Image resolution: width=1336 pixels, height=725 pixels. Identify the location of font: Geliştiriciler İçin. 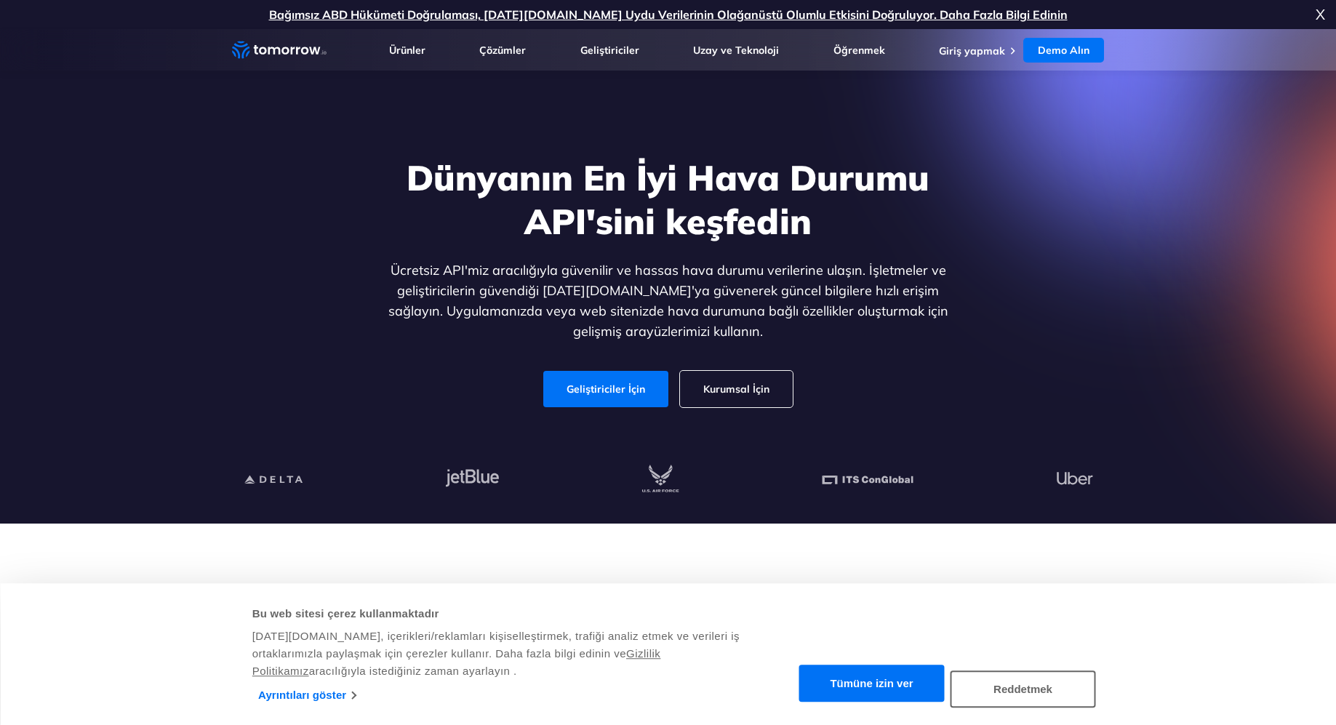
(606, 389).